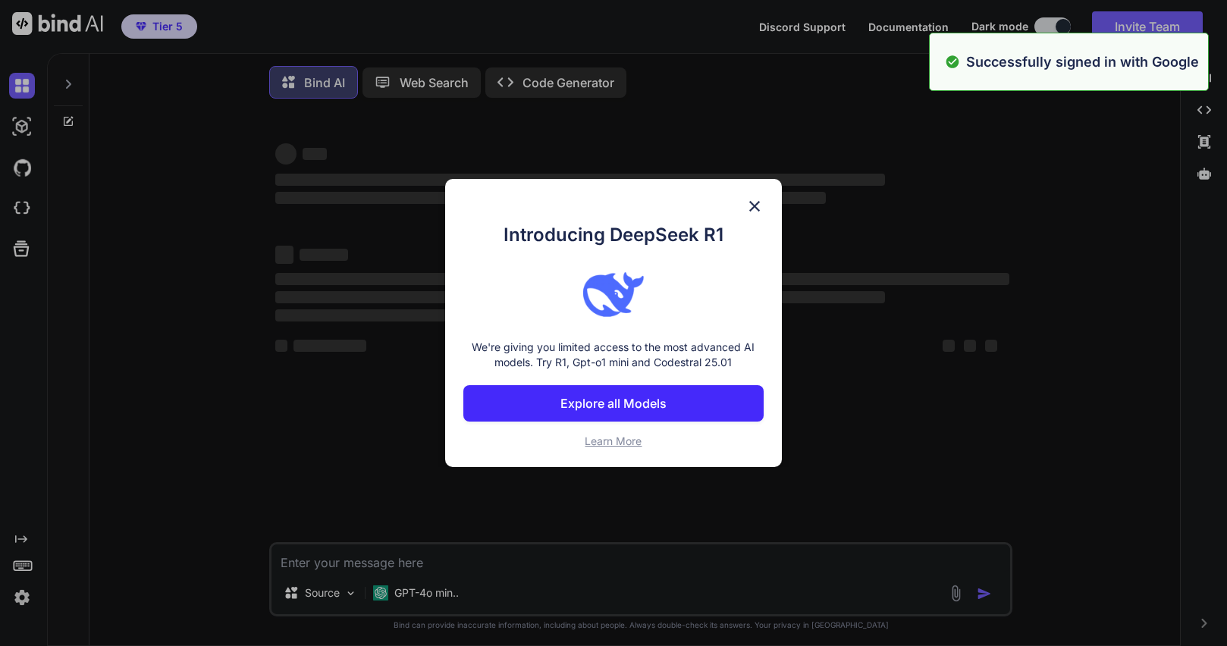 Image resolution: width=1227 pixels, height=646 pixels. What do you see at coordinates (613, 235) in the screenshot?
I see `h1: Introducing DeepSeek R1` at bounding box center [613, 235].